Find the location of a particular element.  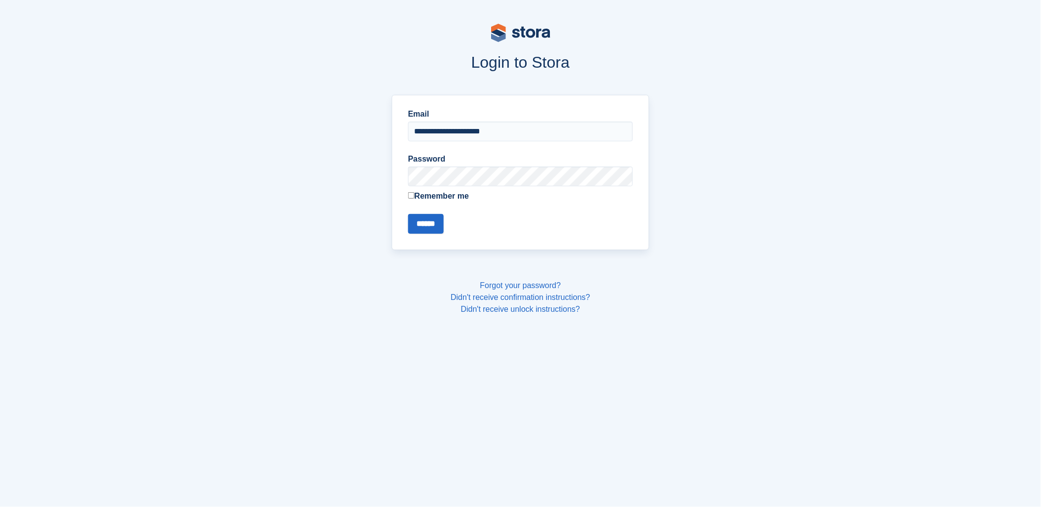

input: Remember me is located at coordinates (411, 195).